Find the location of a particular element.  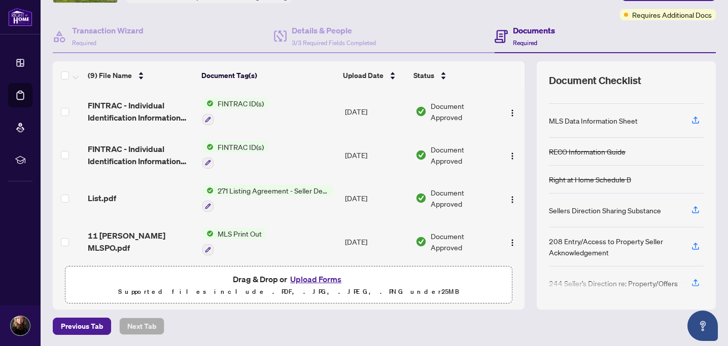

button: Status Icon271 Listing Agreement - Seller Designated Representation Agreement Authority to Offer ... is located at coordinates (268, 199).